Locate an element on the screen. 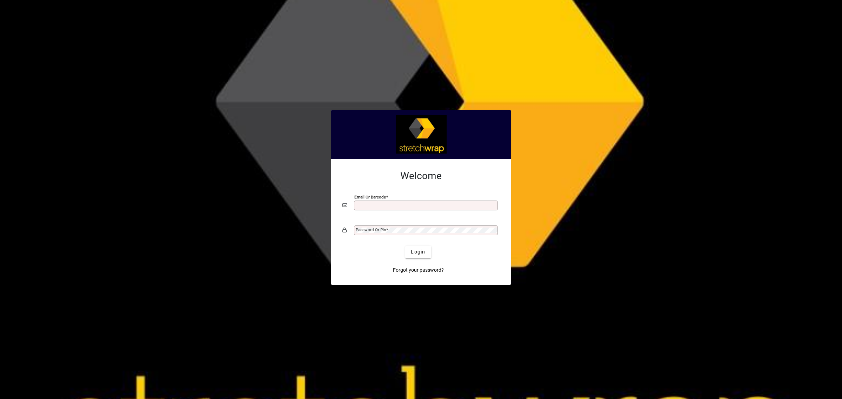  a: Forgot your password? is located at coordinates (418, 271).